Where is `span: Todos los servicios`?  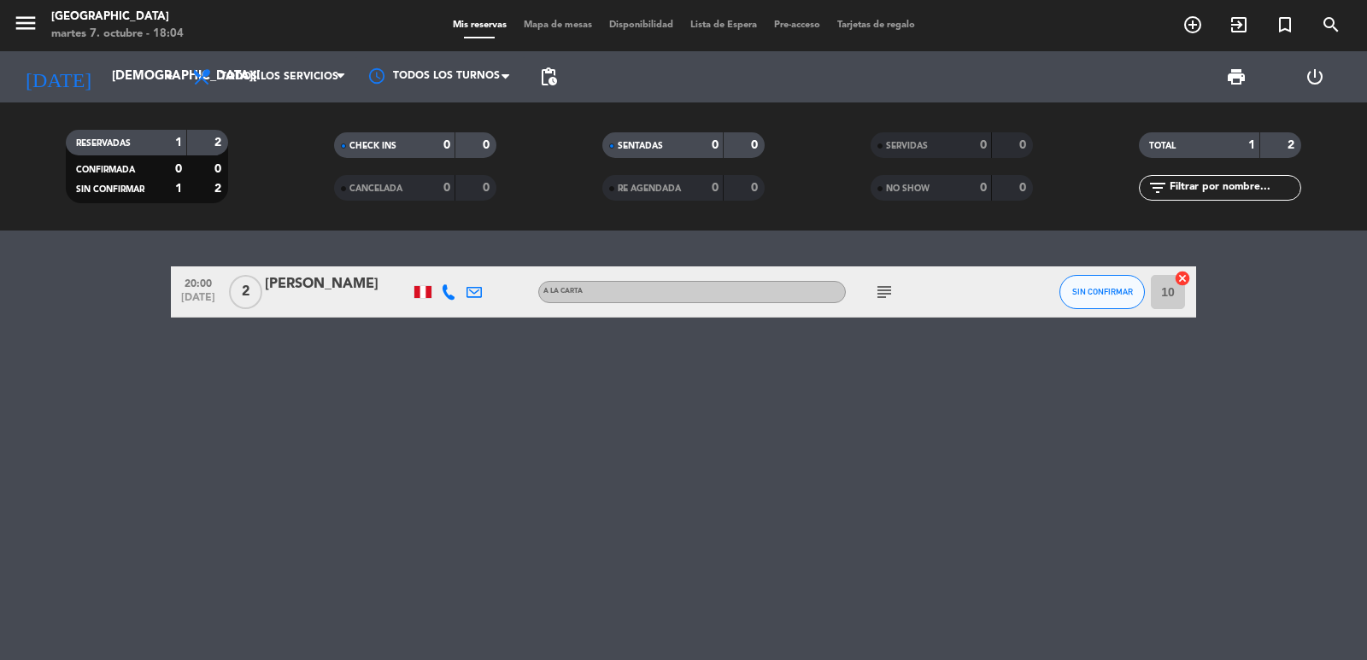 span: Todos los servicios is located at coordinates (279, 77).